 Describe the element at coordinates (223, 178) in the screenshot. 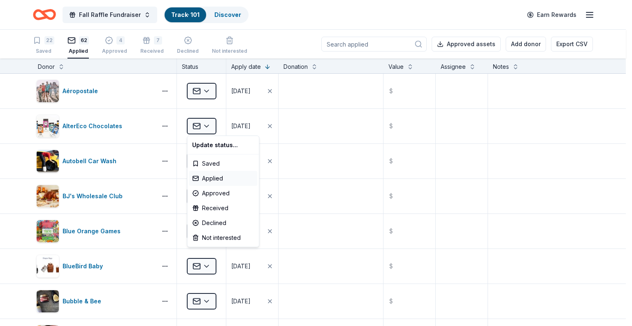

I see `div: Applied` at that location.